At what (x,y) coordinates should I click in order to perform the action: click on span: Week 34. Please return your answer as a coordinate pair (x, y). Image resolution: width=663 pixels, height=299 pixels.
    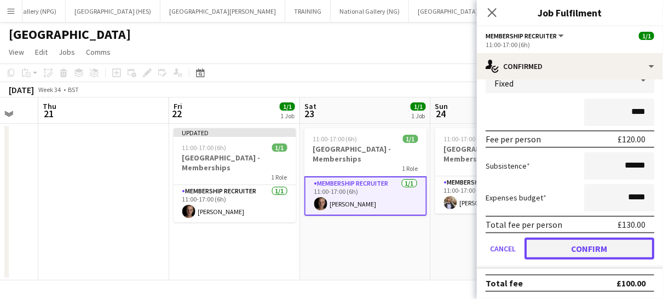
    Looking at the image, I should click on (50, 89).